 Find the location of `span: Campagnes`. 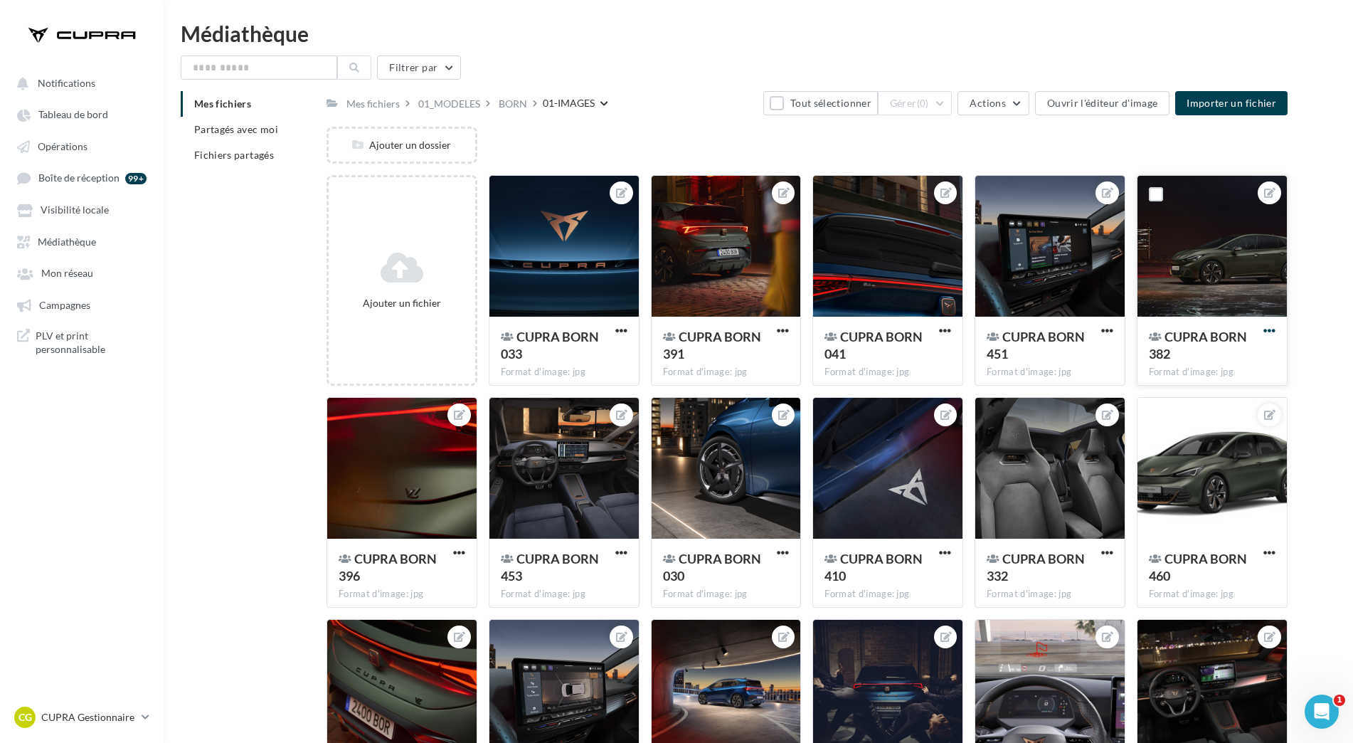

span: Campagnes is located at coordinates (65, 304).